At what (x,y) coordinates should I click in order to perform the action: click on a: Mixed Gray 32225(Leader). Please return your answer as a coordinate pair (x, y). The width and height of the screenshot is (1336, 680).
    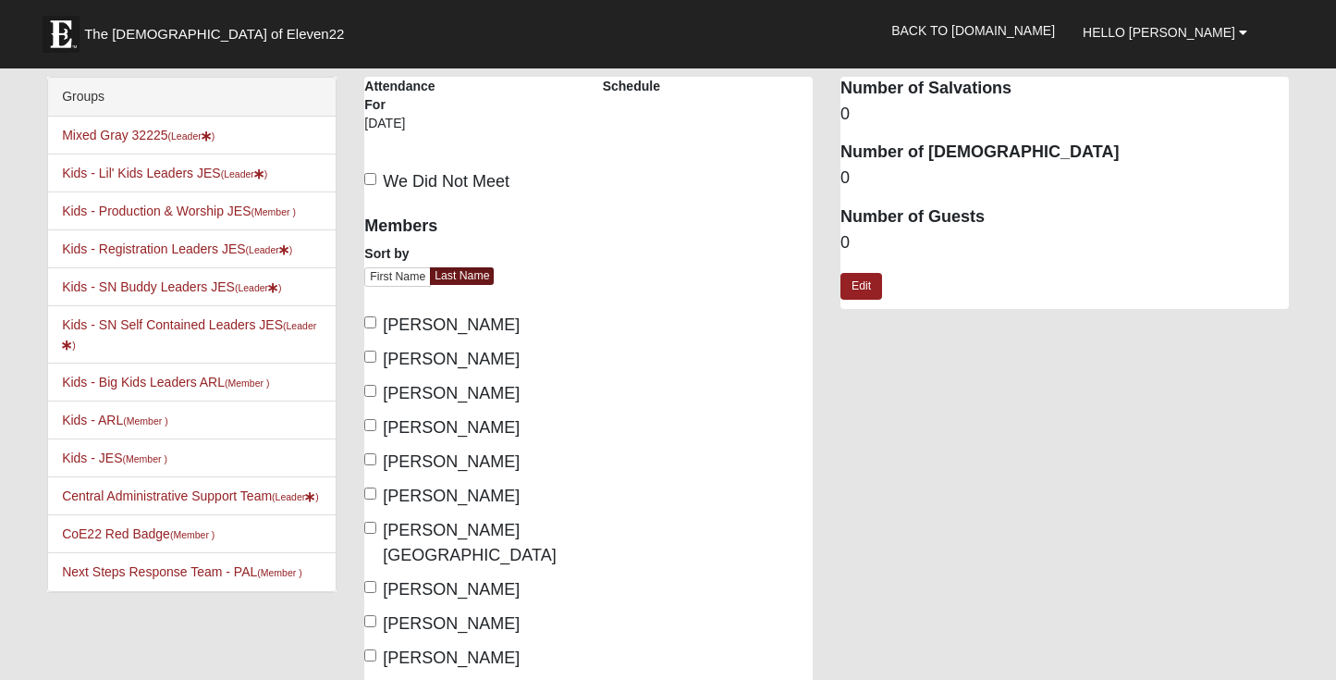
    Looking at the image, I should click on (138, 135).